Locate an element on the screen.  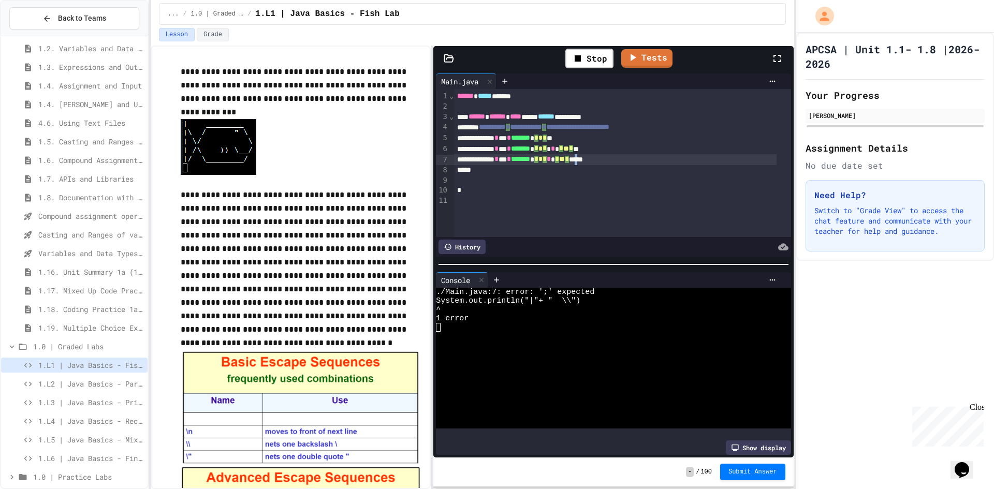
span: 1.3. Expressions and Output [New] is located at coordinates (91, 67).